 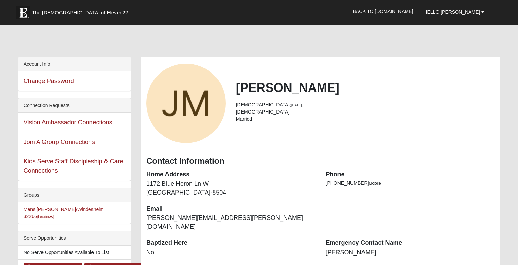 I want to click on div: Account Info, so click(x=74, y=64).